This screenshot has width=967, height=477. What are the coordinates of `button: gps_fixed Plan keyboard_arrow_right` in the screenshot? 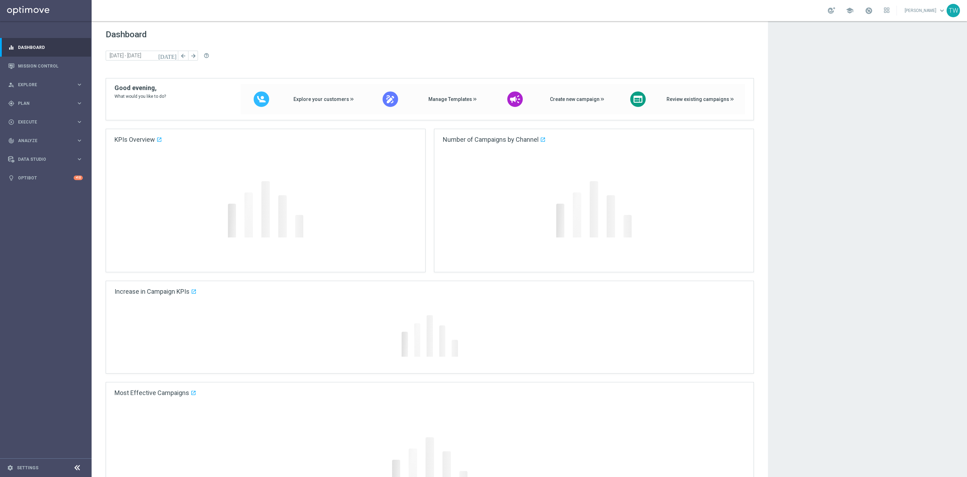 It's located at (45, 104).